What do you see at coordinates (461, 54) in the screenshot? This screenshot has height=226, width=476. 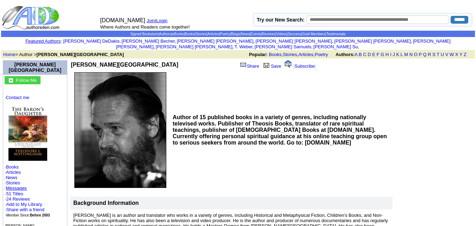 I see `a: Y` at bounding box center [461, 54].